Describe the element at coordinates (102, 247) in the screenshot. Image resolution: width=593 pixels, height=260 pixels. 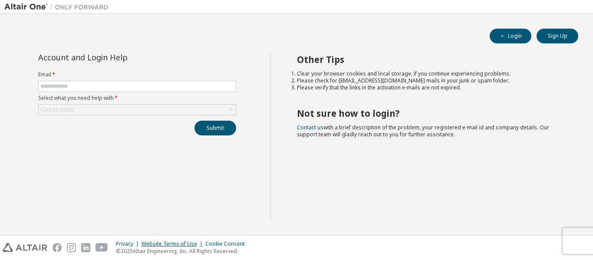
I see `img: youtube.svg` at that location.